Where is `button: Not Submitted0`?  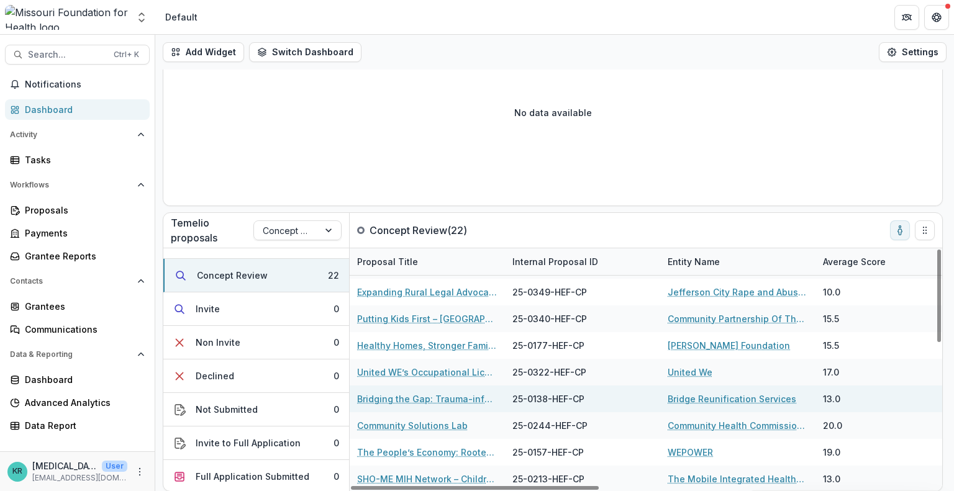
button: Not Submitted0 is located at coordinates (256, 410).